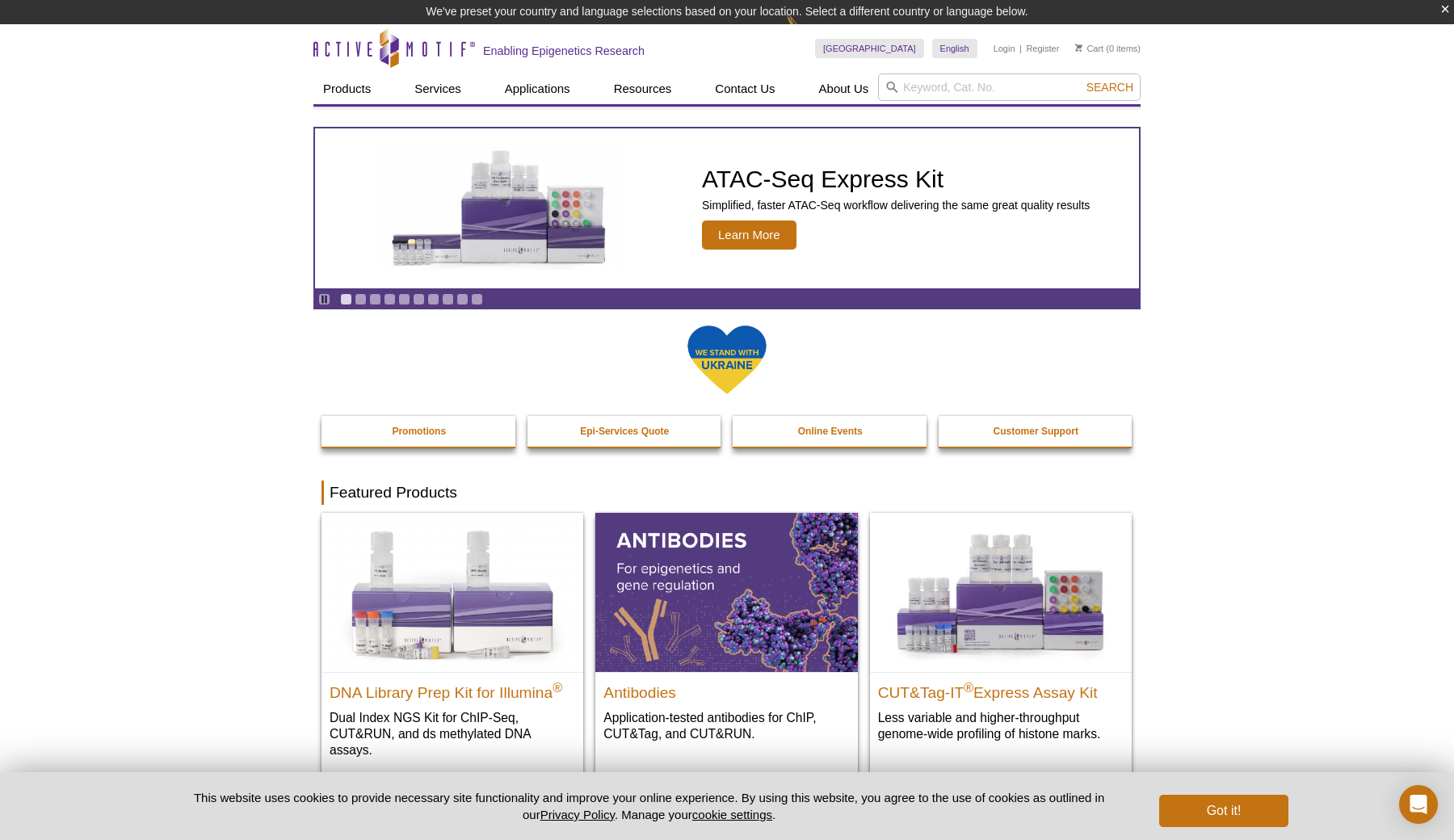 Image resolution: width=1454 pixels, height=840 pixels. Describe the element at coordinates (726, 725) in the screenshot. I see `p: Application-tested antibodies for ChIP, CUT&Tag, and CUT&RUN.` at that location.